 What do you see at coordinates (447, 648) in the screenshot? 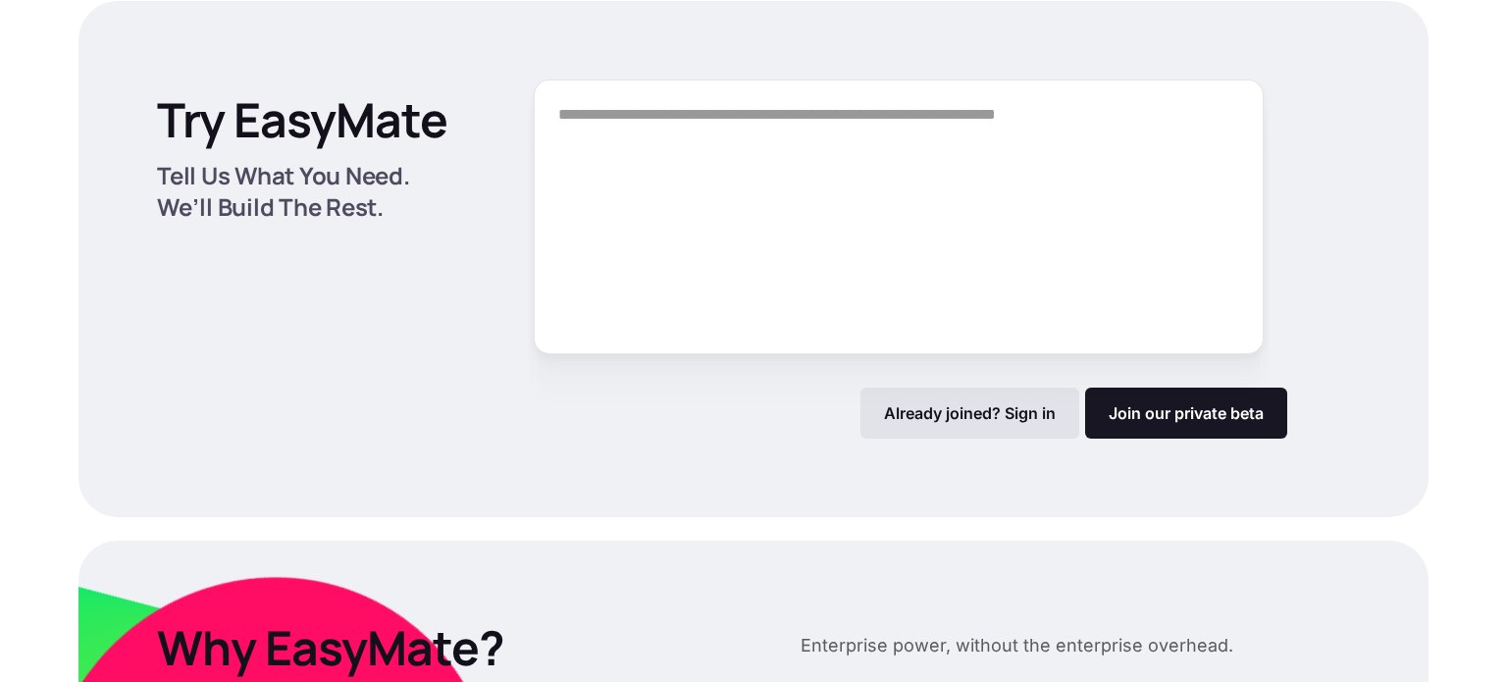
I see `p: Why EasyMate?` at bounding box center [447, 648].